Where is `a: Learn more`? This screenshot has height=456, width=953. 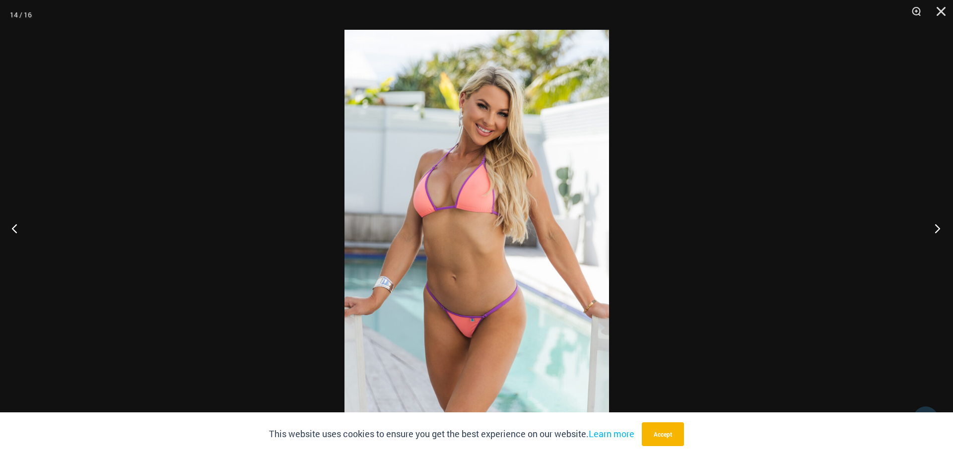 a: Learn more is located at coordinates (612, 434).